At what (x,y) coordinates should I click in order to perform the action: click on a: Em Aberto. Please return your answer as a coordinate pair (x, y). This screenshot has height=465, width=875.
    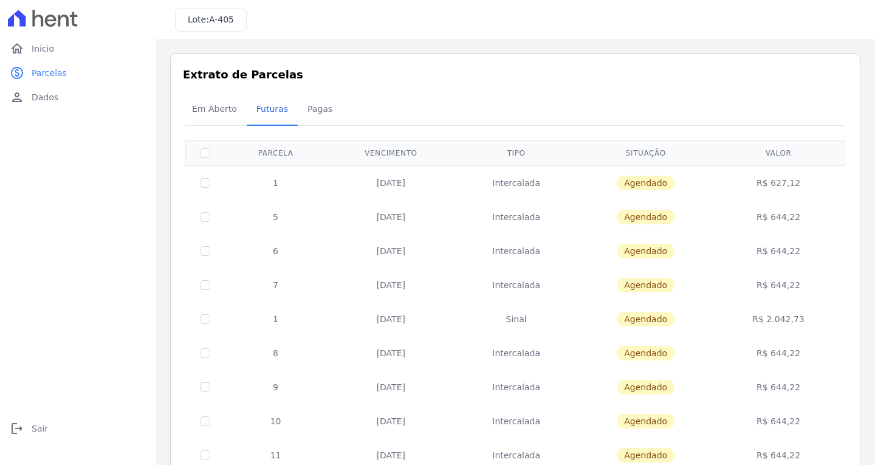
    Looking at the image, I should click on (214, 110).